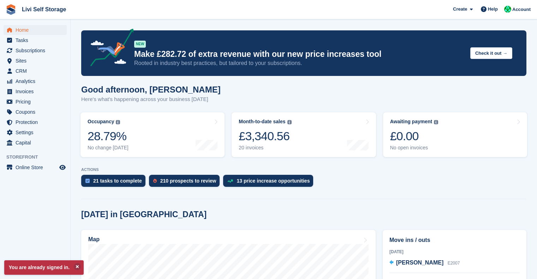 The width and height of the screenshot is (537, 279). What do you see at coordinates (299, 63) in the screenshot?
I see `p: Rooted in industry best practices, but tailored to your subscriptions.` at bounding box center [299, 63].